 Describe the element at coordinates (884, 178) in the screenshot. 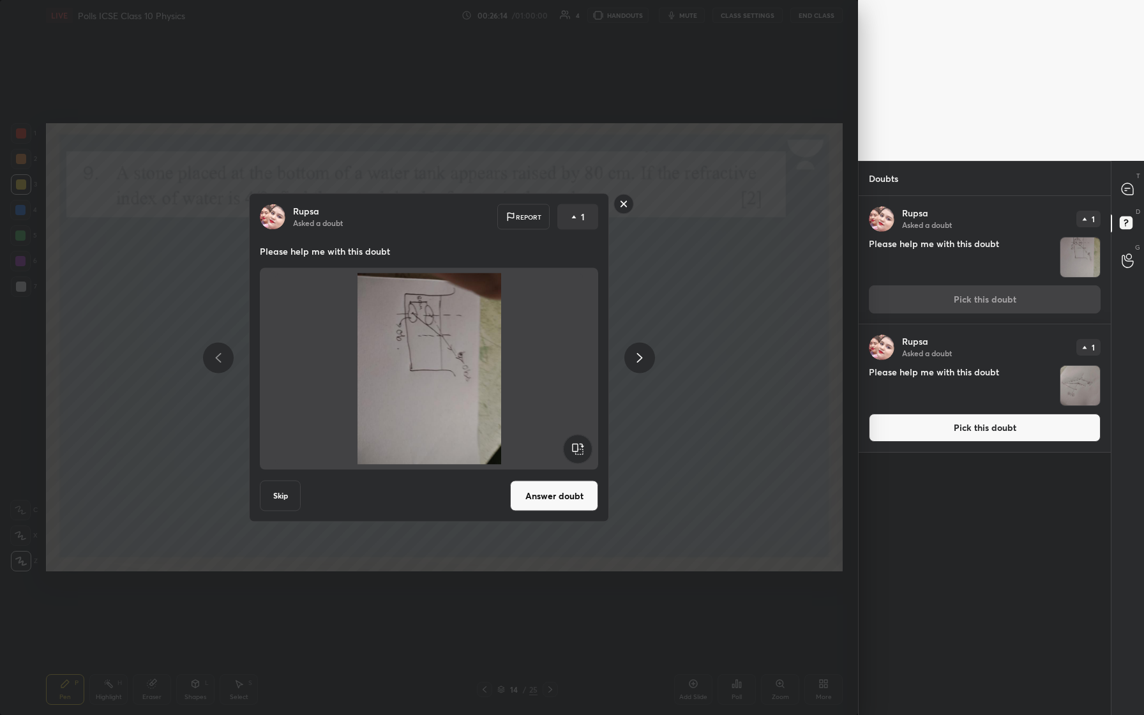

I see `p: Doubts` at that location.